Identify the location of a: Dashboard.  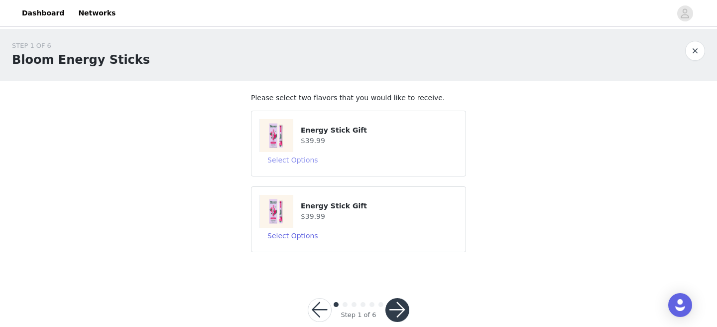
(43, 13).